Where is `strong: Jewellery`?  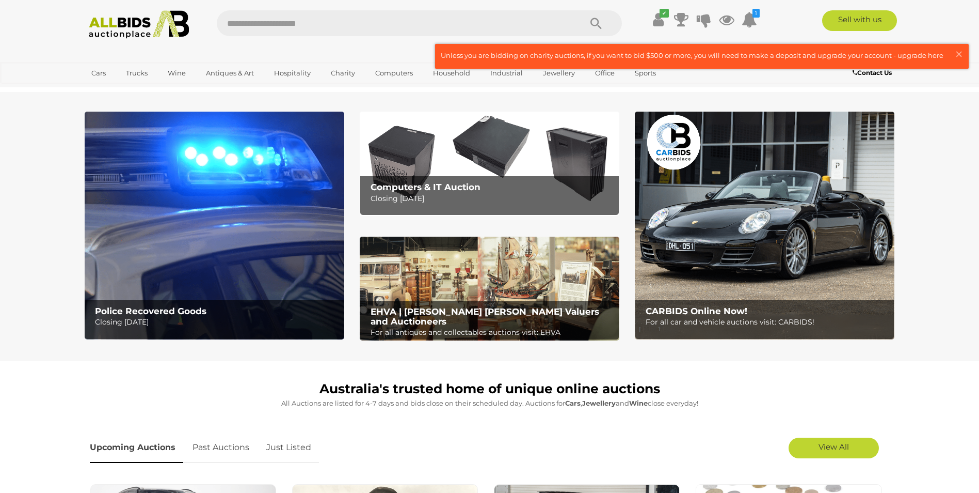 strong: Jewellery is located at coordinates (599, 403).